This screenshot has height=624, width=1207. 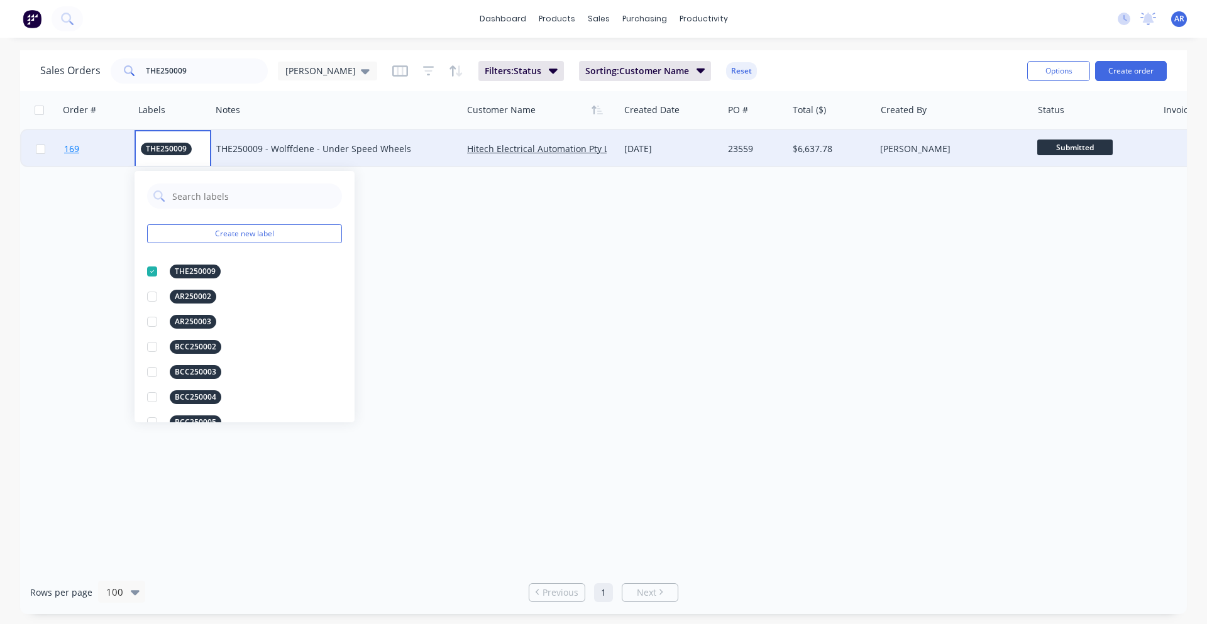 What do you see at coordinates (1179, 19) in the screenshot?
I see `span: AR` at bounding box center [1179, 19].